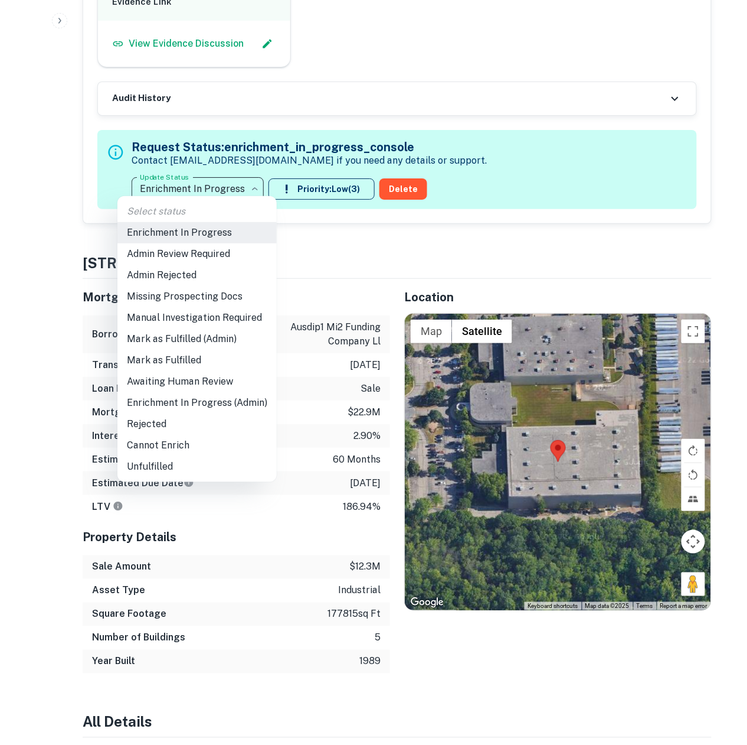 Image resolution: width=747 pixels, height=745 pixels. Describe the element at coordinates (197, 381) in the screenshot. I see `li: Awaiting Human Review` at that location.